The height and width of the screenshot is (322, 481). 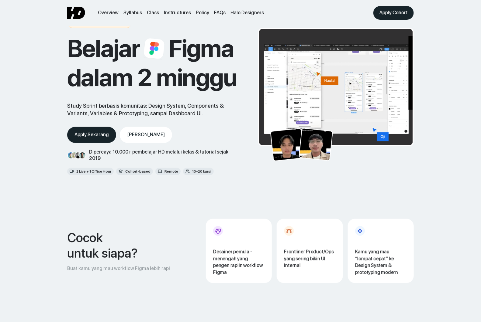 I want to click on div: Remote, so click(x=171, y=172).